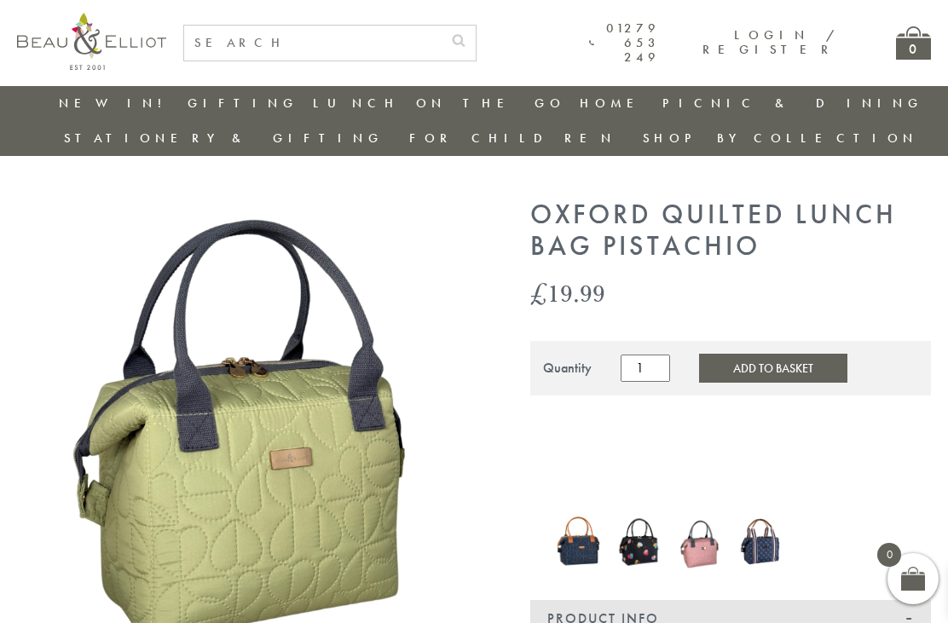 The image size is (948, 623). What do you see at coordinates (578, 542) in the screenshot?
I see `img: Navy Broken-hearted Convertible Insulated Lunch Bag` at bounding box center [578, 542].